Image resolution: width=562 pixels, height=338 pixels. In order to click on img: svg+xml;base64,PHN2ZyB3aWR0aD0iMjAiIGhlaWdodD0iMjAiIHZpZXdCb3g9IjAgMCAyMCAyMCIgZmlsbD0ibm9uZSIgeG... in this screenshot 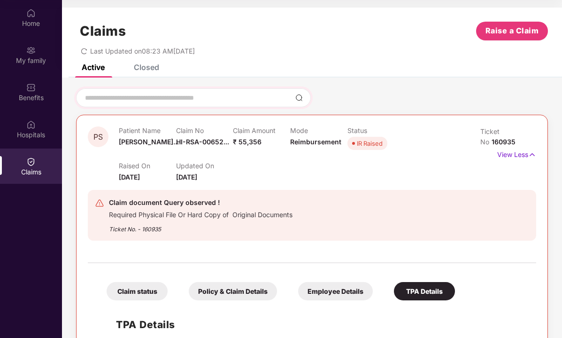, I will do `click(31, 50)`.